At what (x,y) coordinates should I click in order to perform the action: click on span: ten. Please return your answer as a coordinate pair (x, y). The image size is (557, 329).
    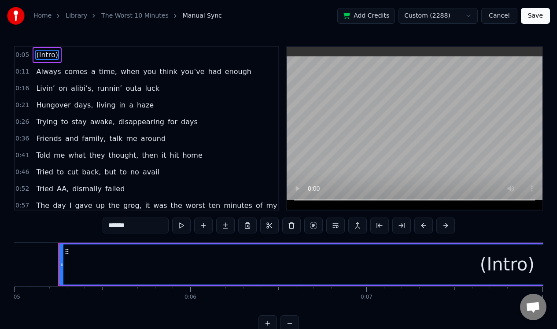
    Looking at the image, I should click on (214, 205).